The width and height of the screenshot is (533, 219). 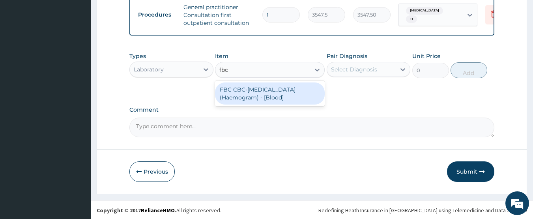 I want to click on label: Unit Price, so click(x=427, y=56).